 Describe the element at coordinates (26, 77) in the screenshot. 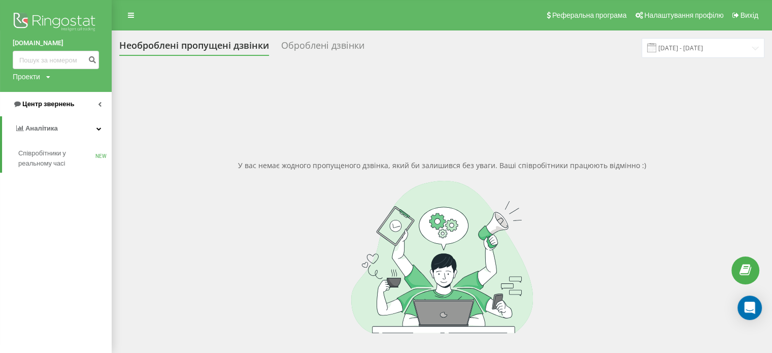

I see `div: Проекти` at that location.